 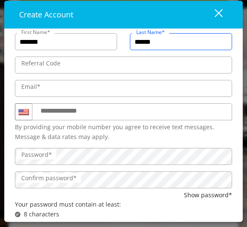 What do you see at coordinates (37, 155) in the screenshot?
I see `label: Password*` at bounding box center [37, 155].